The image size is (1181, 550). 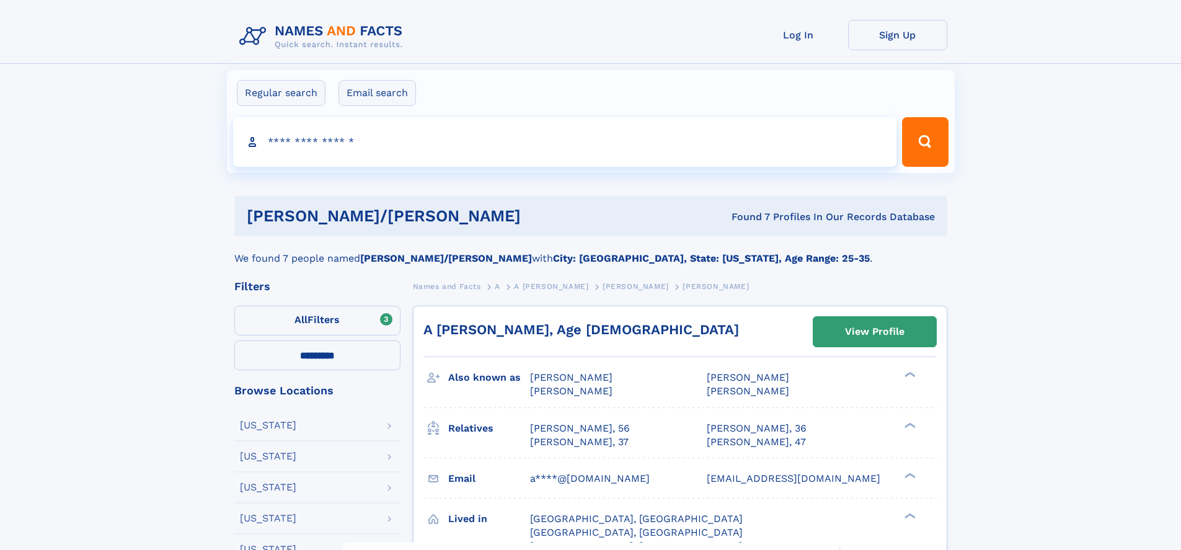 I want to click on a: Log In, so click(x=798, y=35).